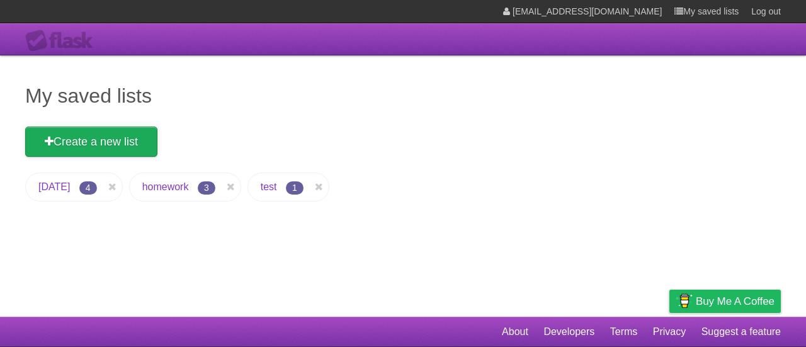 Image resolution: width=806 pixels, height=347 pixels. I want to click on span: 1, so click(295, 188).